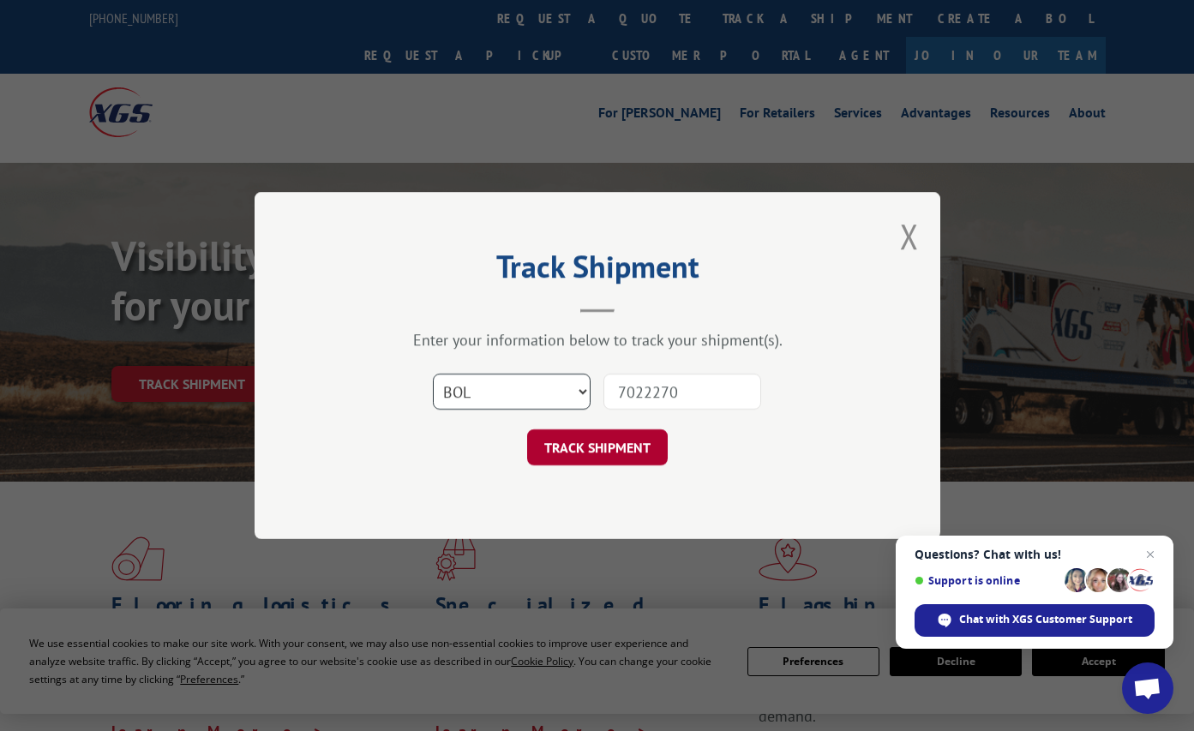  I want to click on div: Open chat, so click(1148, 688).